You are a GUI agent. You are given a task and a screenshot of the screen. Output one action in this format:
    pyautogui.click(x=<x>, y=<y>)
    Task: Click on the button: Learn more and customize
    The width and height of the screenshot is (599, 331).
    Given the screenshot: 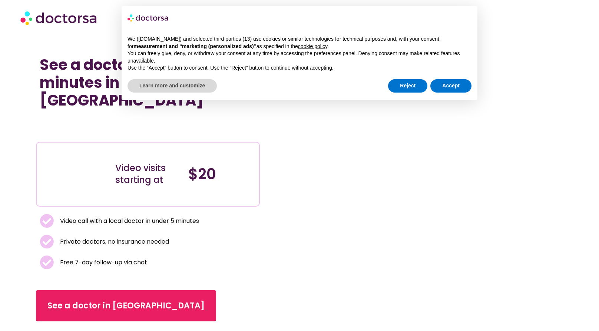 What is the action you would take?
    pyautogui.click(x=172, y=86)
    